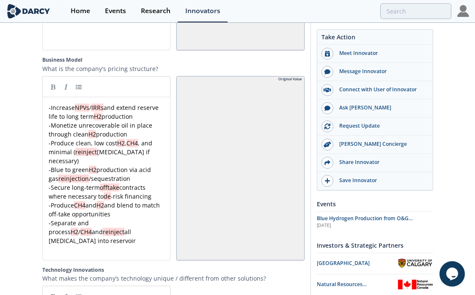  Describe the element at coordinates (100, 192) in the screenshot. I see `span: -Secure long-term contracts where necessary to -risk financing` at that location.